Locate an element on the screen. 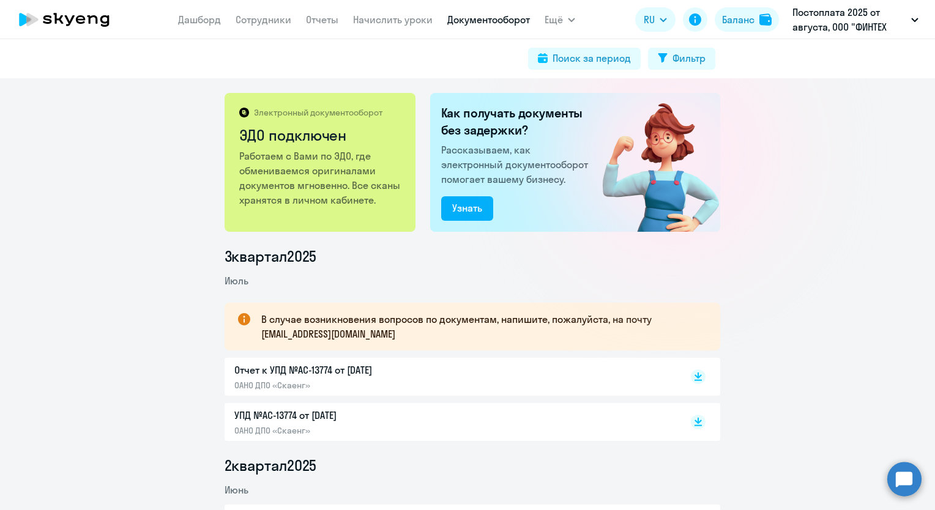  p: Работаем с Вами по ЭДО, где обмениваемся оригиналами документов мгновенно. Все сканы хранятся в л... is located at coordinates (321, 178).